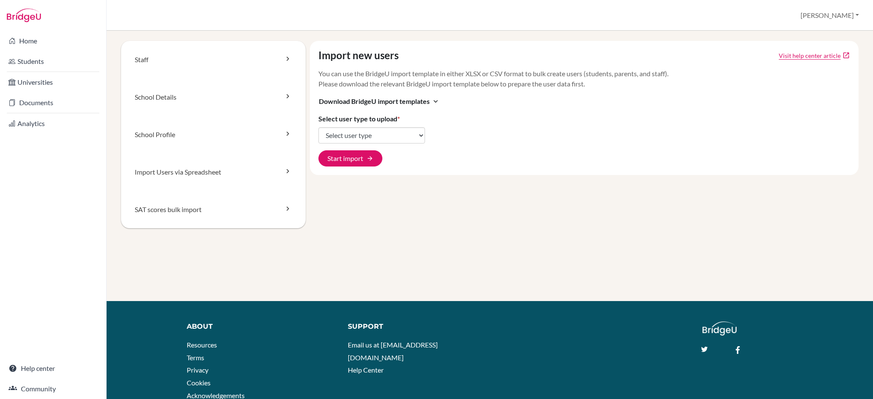 Image resolution: width=873 pixels, height=399 pixels. What do you see at coordinates (846, 55) in the screenshot?
I see `a: open_in_new` at bounding box center [846, 55].